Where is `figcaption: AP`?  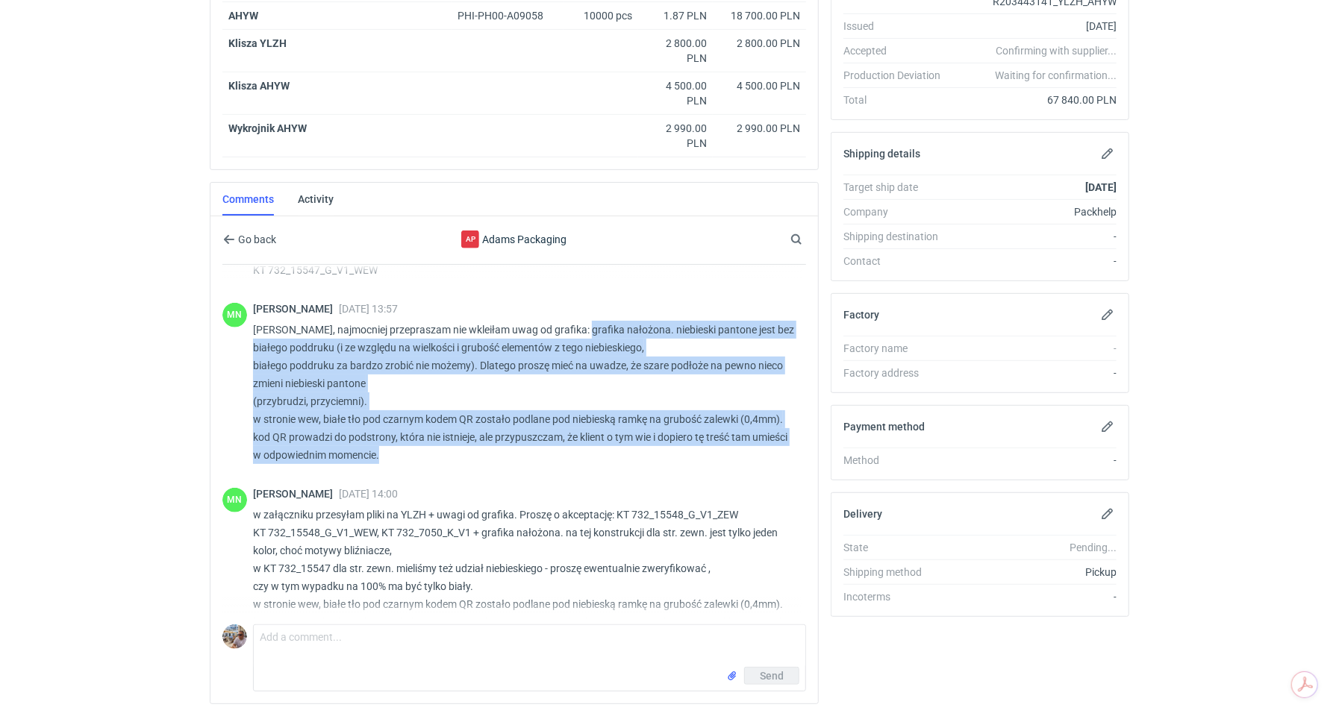
figcaption: AP is located at coordinates (470, 240).